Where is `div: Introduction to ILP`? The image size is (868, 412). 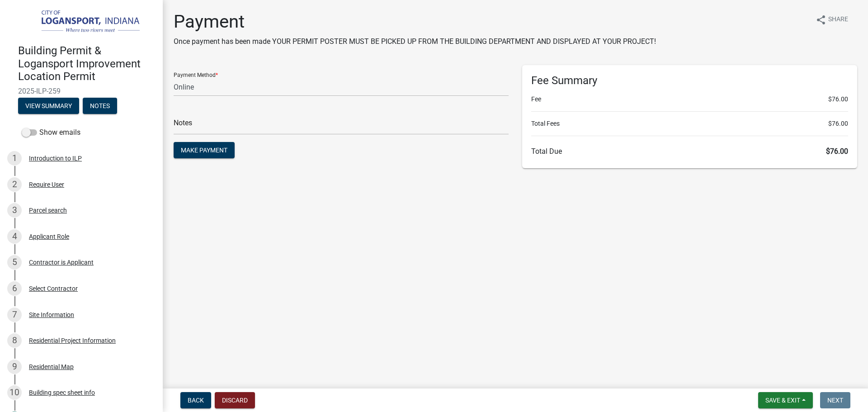 div: Introduction to ILP is located at coordinates (55, 158).